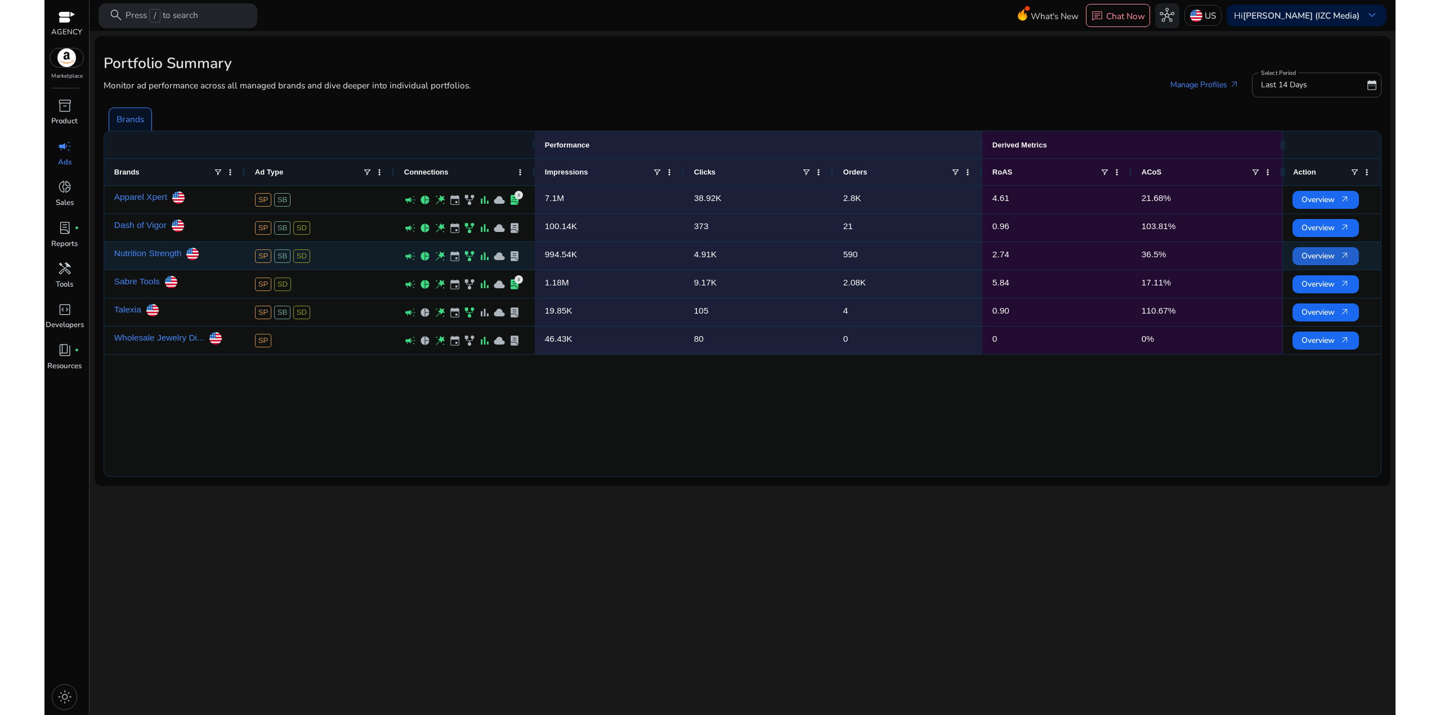 This screenshot has height=715, width=1440. Describe the element at coordinates (566, 172) in the screenshot. I see `span: Impressions` at that location.